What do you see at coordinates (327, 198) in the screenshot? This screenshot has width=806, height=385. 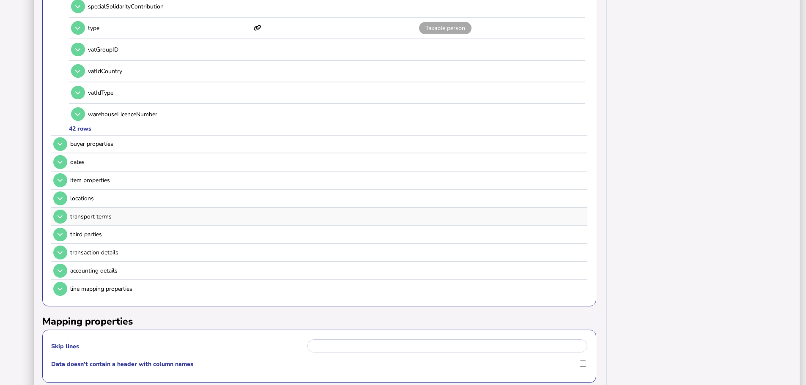 I see `div: locations` at bounding box center [327, 198].